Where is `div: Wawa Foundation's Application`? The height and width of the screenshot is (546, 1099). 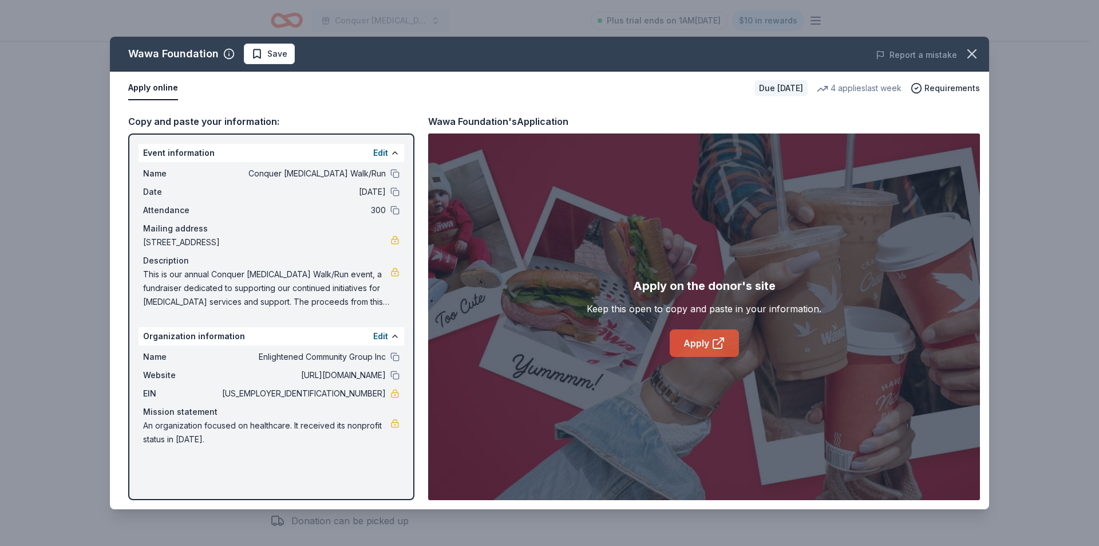
div: Wawa Foundation's Application is located at coordinates (498, 121).